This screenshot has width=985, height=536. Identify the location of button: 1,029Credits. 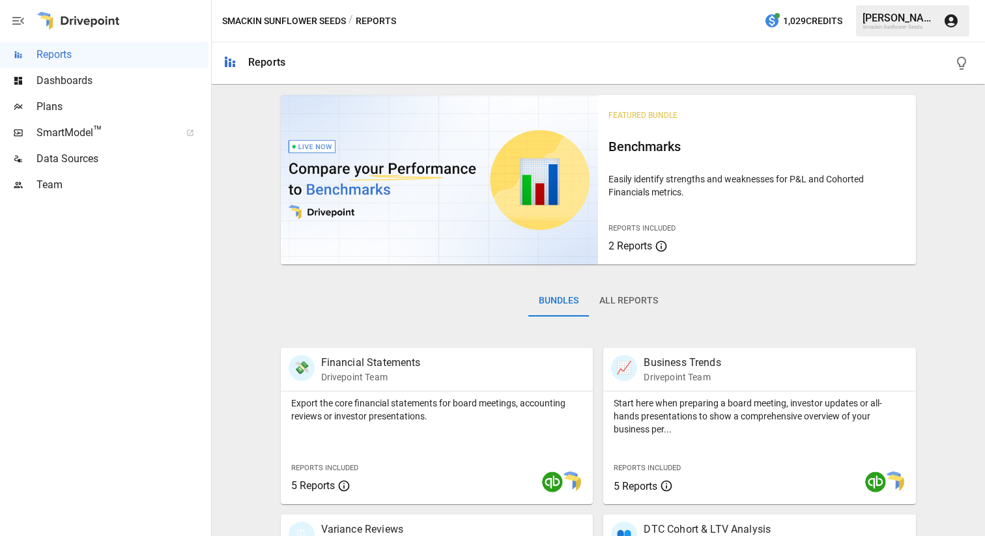
(803, 21).